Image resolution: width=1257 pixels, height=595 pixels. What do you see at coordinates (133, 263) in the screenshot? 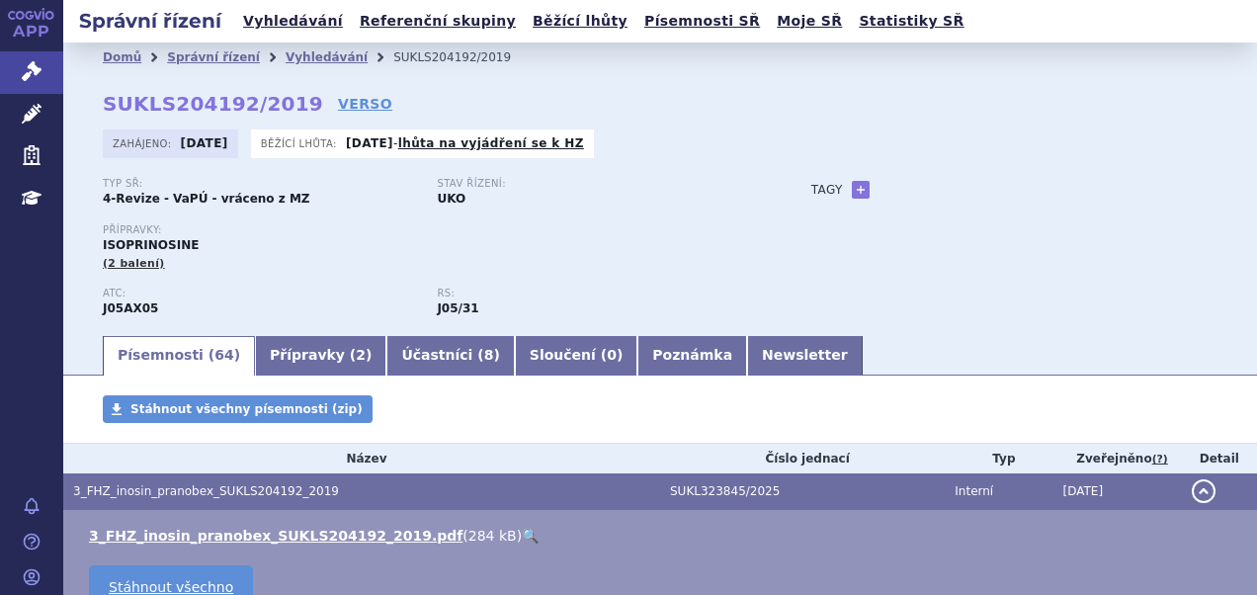
I see `span: (2 balení)` at bounding box center [133, 263].